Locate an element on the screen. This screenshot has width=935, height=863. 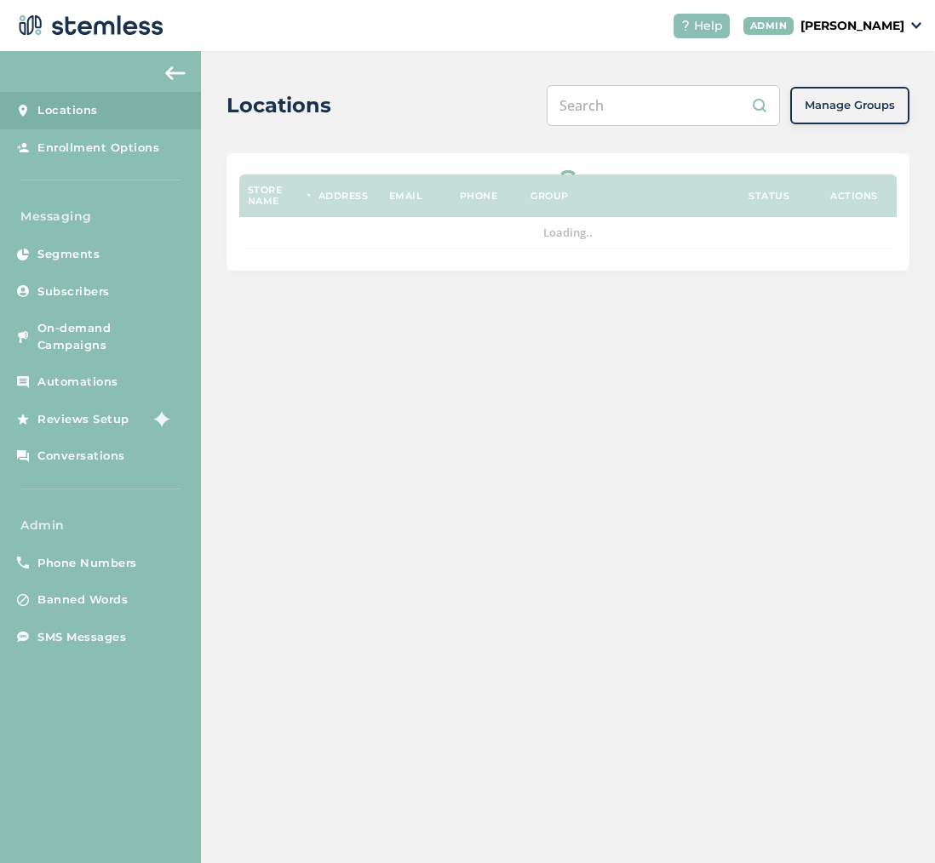
img: glitter-stars-b7820f95.gif is located at coordinates (159, 419).